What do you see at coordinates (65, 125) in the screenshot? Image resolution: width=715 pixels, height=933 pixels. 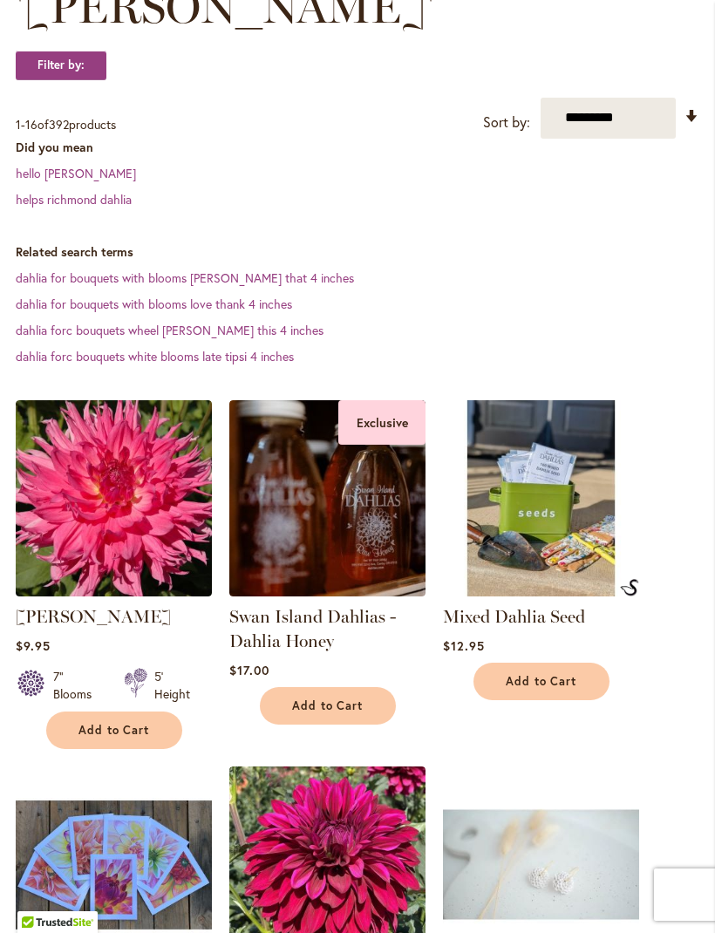 I see `p: - of products` at bounding box center [65, 125].